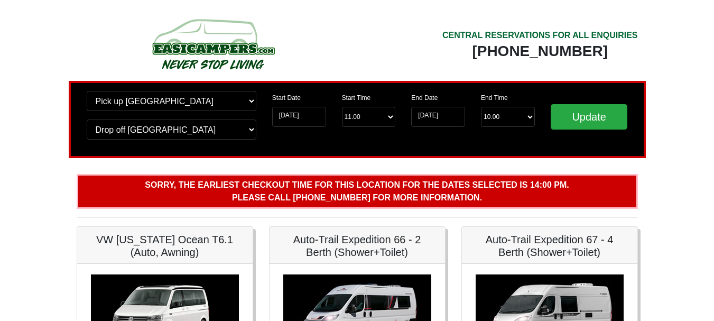  I want to click on label: End Date, so click(424, 98).